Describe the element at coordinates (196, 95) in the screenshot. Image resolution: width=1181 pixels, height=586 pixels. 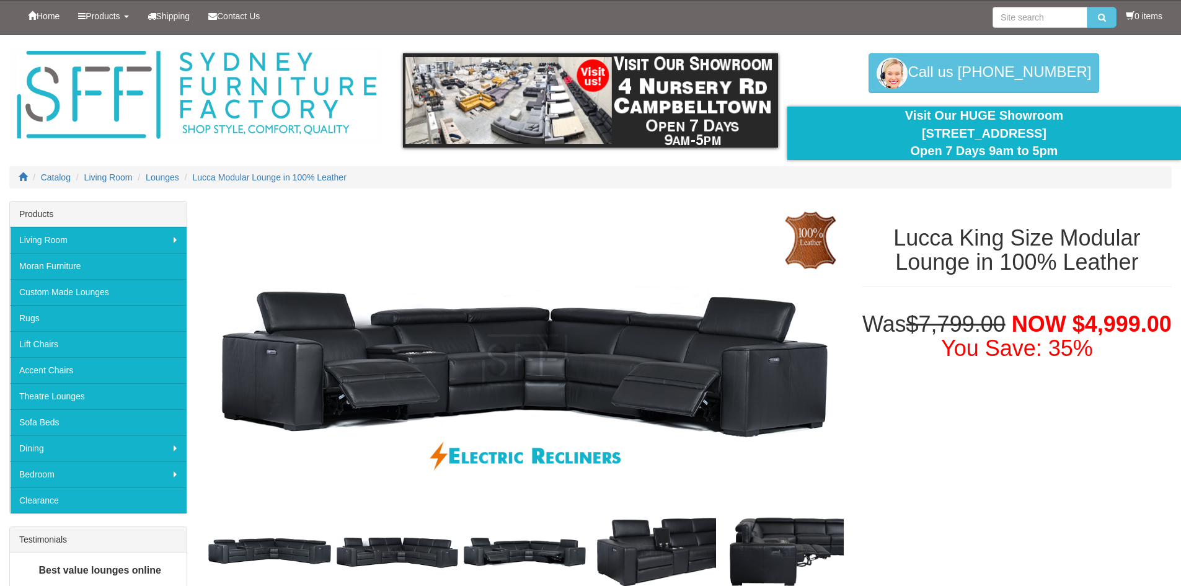
I see `img: Sydney Furniture Factory` at that location.